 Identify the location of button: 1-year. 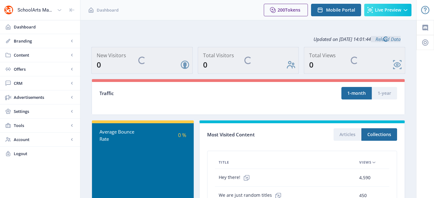
(384, 93).